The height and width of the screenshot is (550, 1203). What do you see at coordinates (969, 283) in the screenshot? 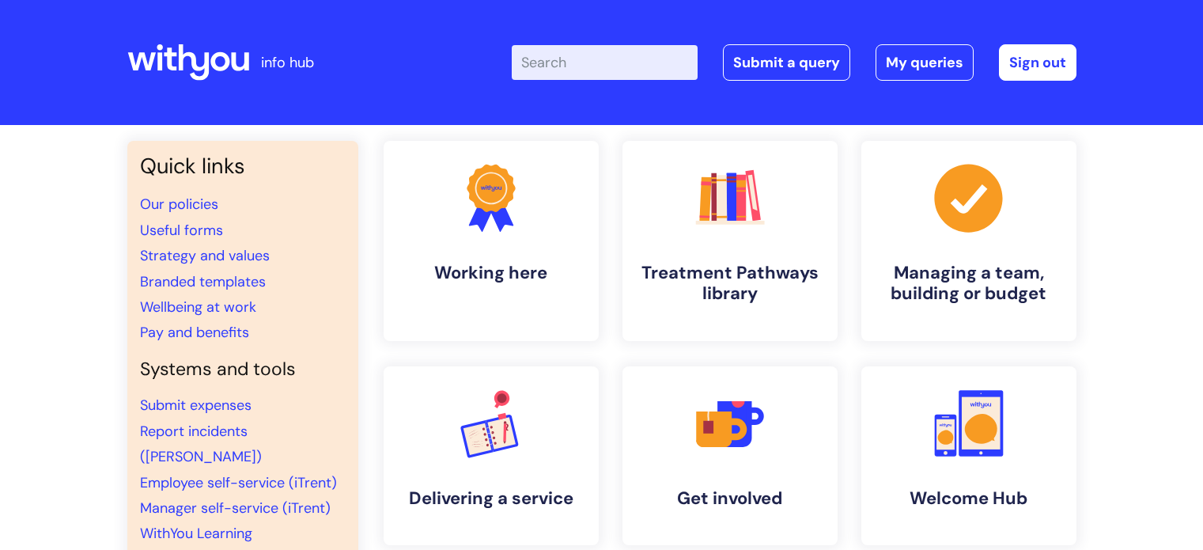
I see `h4: Managing a team, building or budget` at bounding box center [969, 283].